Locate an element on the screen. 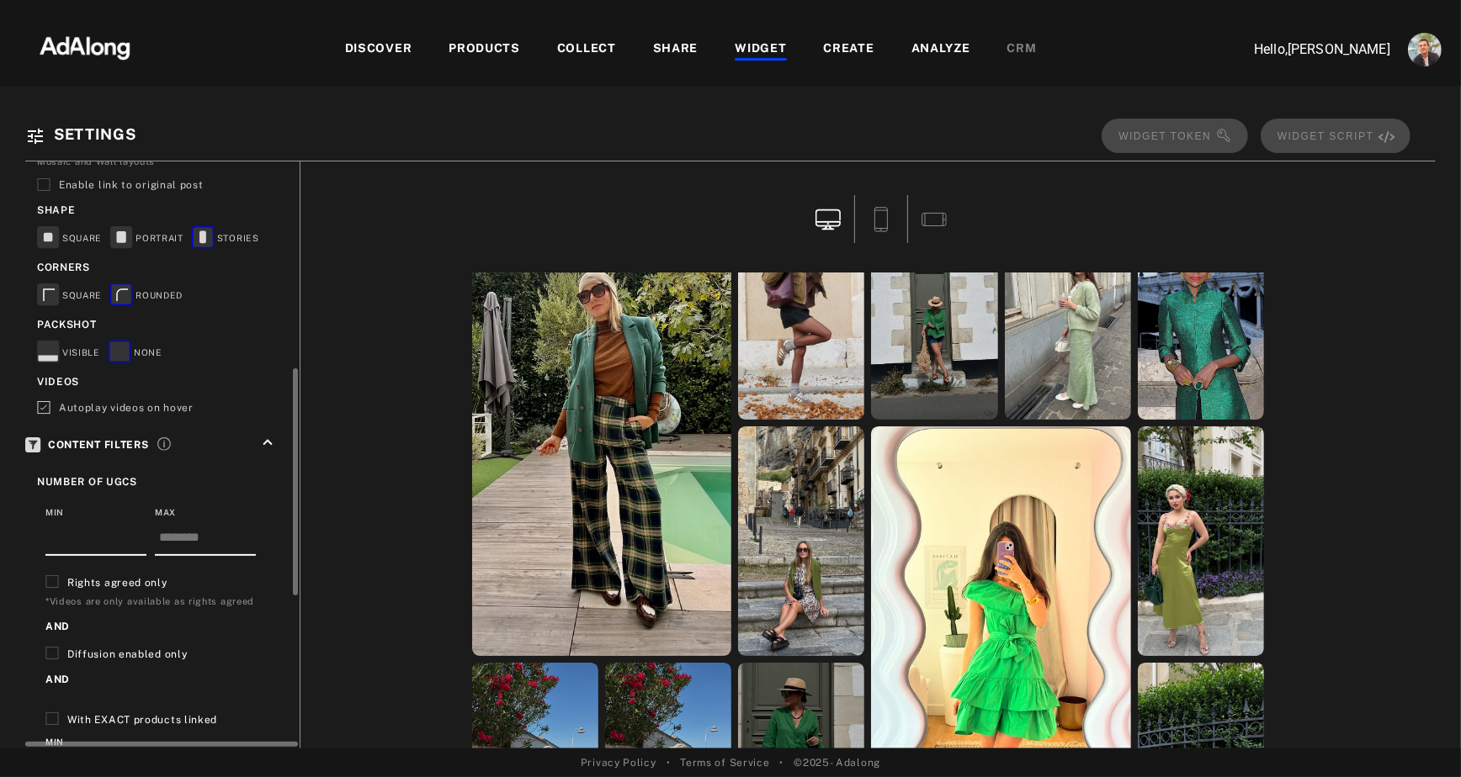  a: Terms of Service is located at coordinates (724, 763).